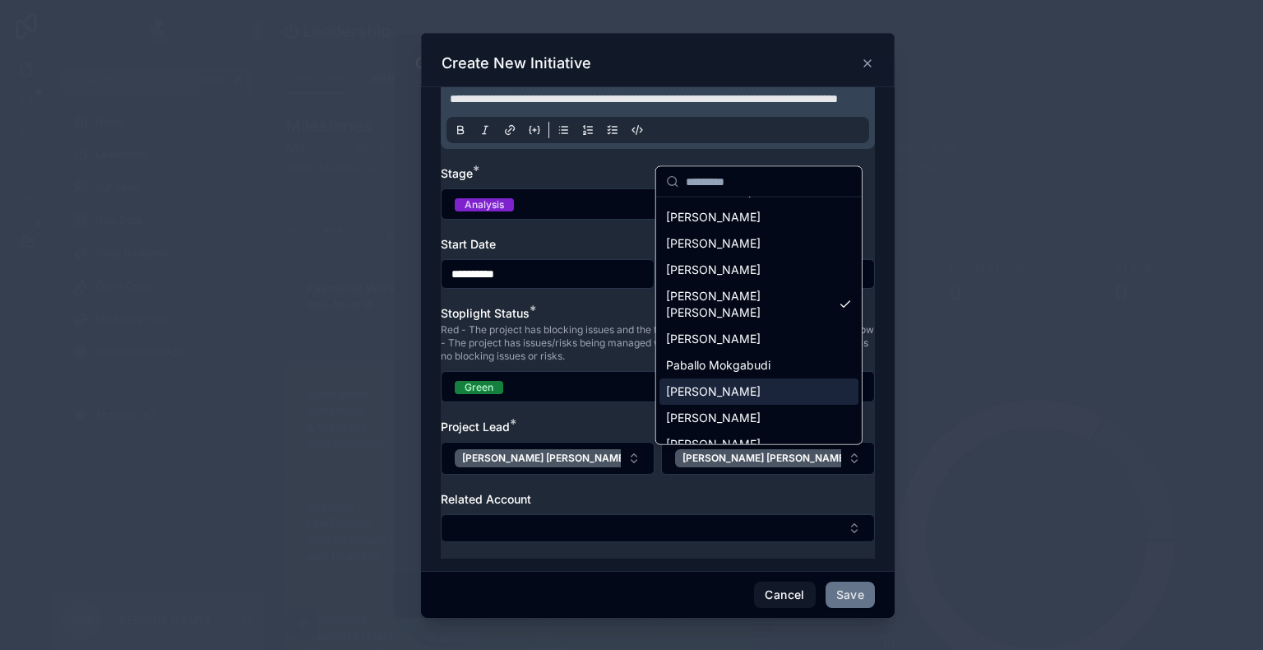  What do you see at coordinates (484, 205) in the screenshot?
I see `div: Analysis` at bounding box center [484, 205].